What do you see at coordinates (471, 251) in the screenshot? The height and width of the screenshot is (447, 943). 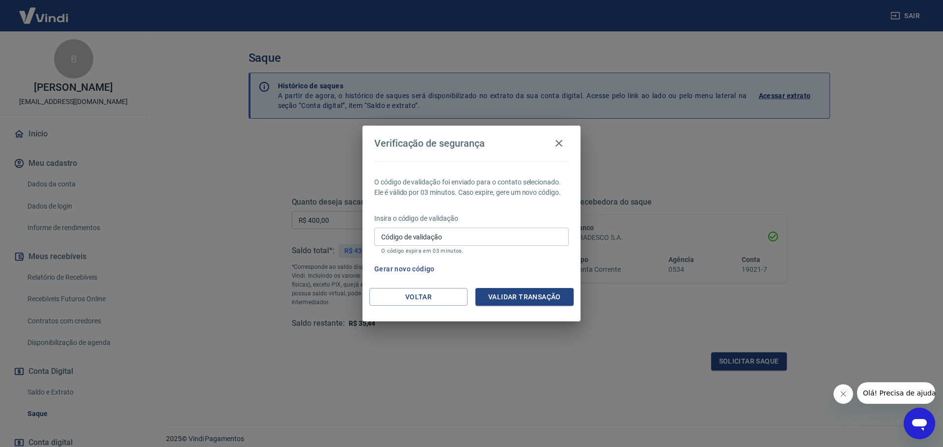 I see `p: O código expira em 03 minutos.` at bounding box center [471, 251].